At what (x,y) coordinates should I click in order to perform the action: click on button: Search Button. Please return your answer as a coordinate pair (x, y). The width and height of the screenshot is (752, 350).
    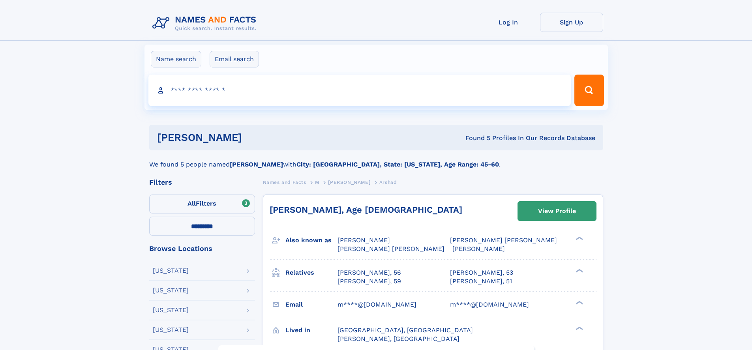
    Looking at the image, I should click on (589, 90).